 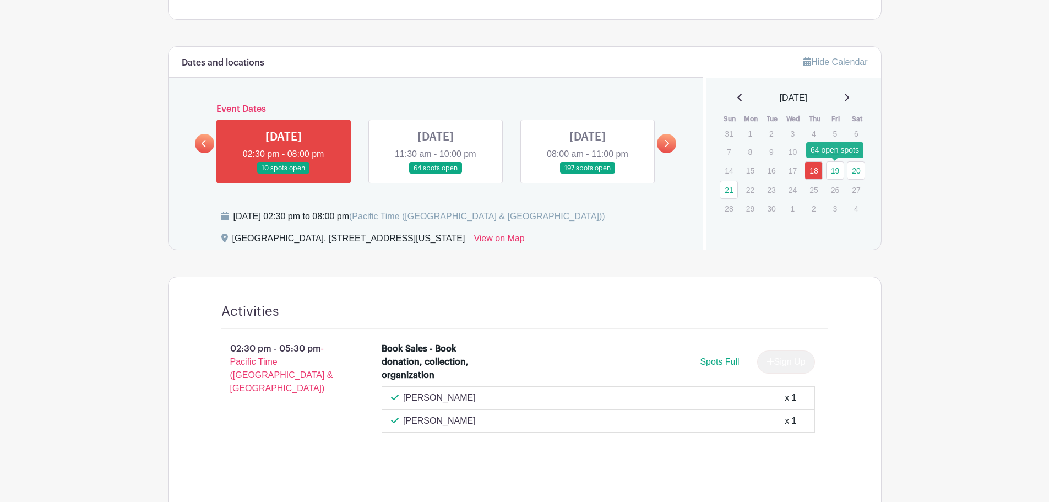 I want to click on div: Book Sales - Book donation, collection, organization, so click(x=429, y=362).